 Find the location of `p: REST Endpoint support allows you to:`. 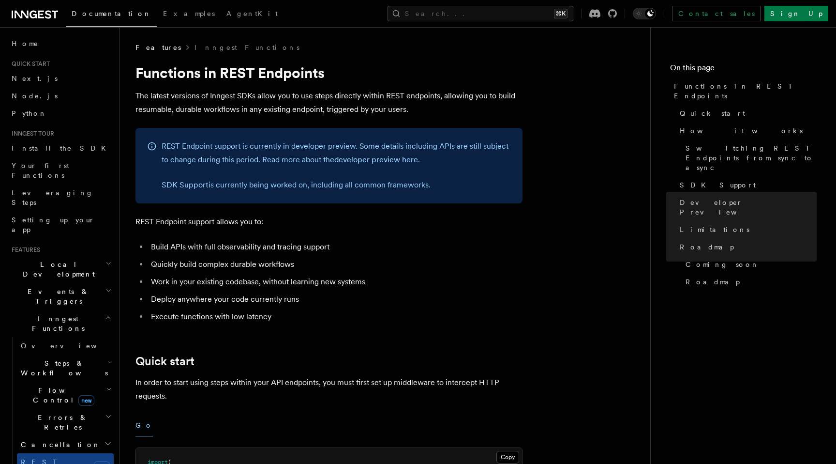

p: REST Endpoint support allows you to: is located at coordinates (329, 222).